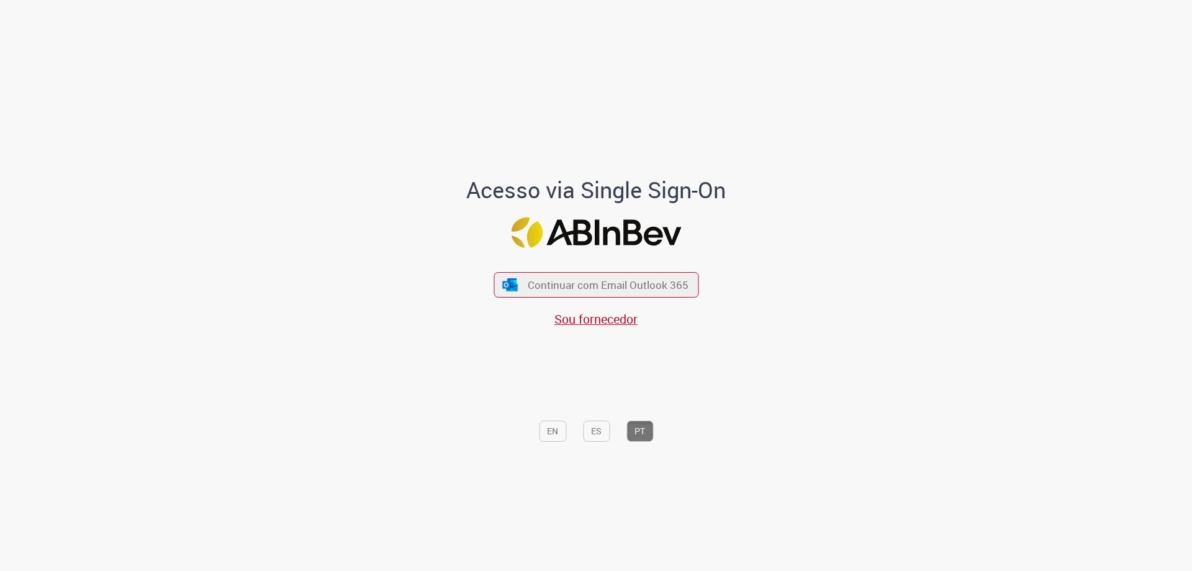 The width and height of the screenshot is (1192, 571). What do you see at coordinates (553, 431) in the screenshot?
I see `button: EN` at bounding box center [553, 431].